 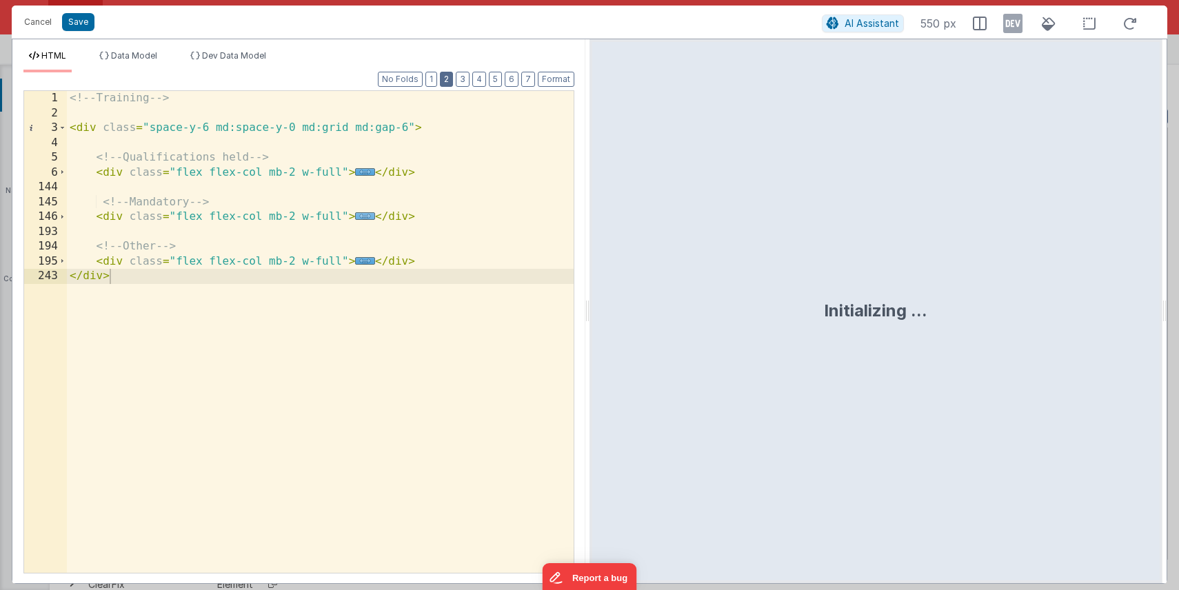 What do you see at coordinates (400, 79) in the screenshot?
I see `button: No Folds` at bounding box center [400, 79].